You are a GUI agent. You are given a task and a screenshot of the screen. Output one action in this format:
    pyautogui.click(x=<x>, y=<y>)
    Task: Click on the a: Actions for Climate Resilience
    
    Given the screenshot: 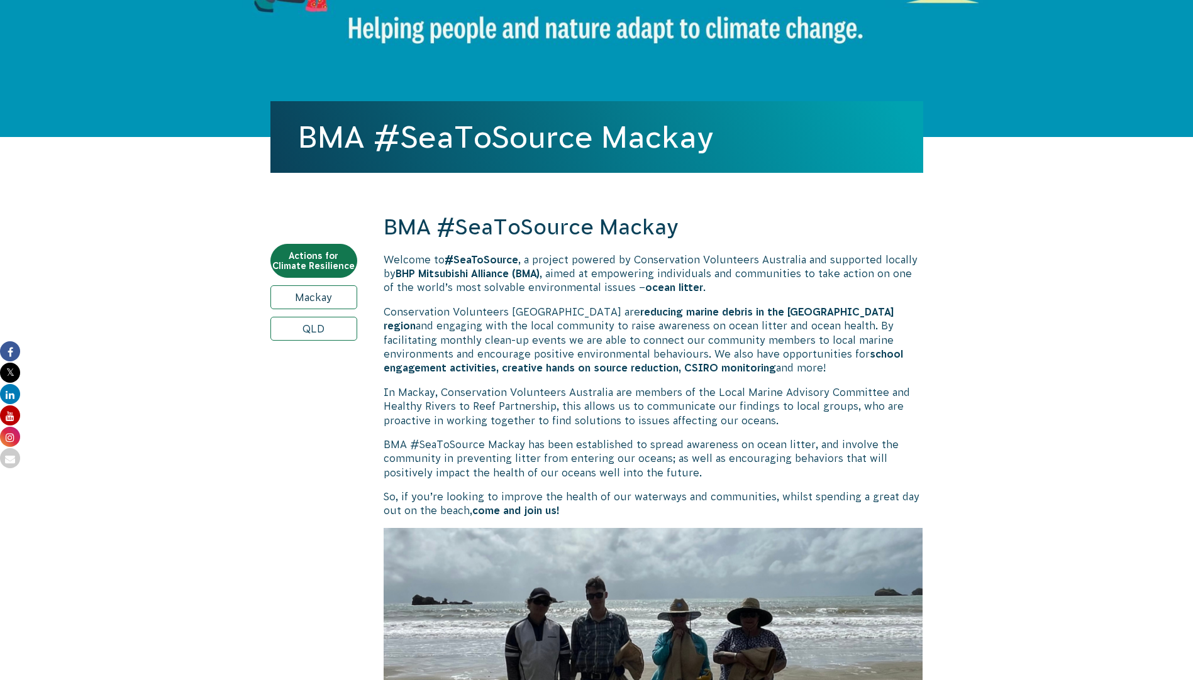 What is the action you would take?
    pyautogui.click(x=314, y=261)
    